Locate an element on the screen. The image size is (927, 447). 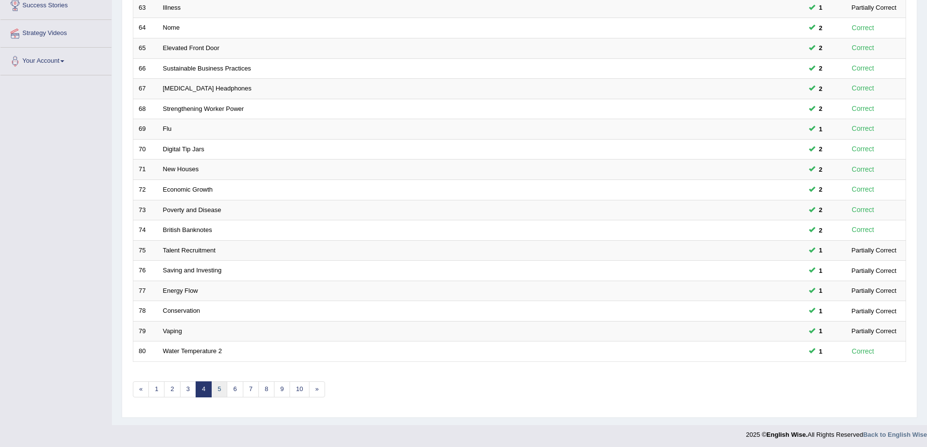
a: Talent Recruitment is located at coordinates (189, 250).